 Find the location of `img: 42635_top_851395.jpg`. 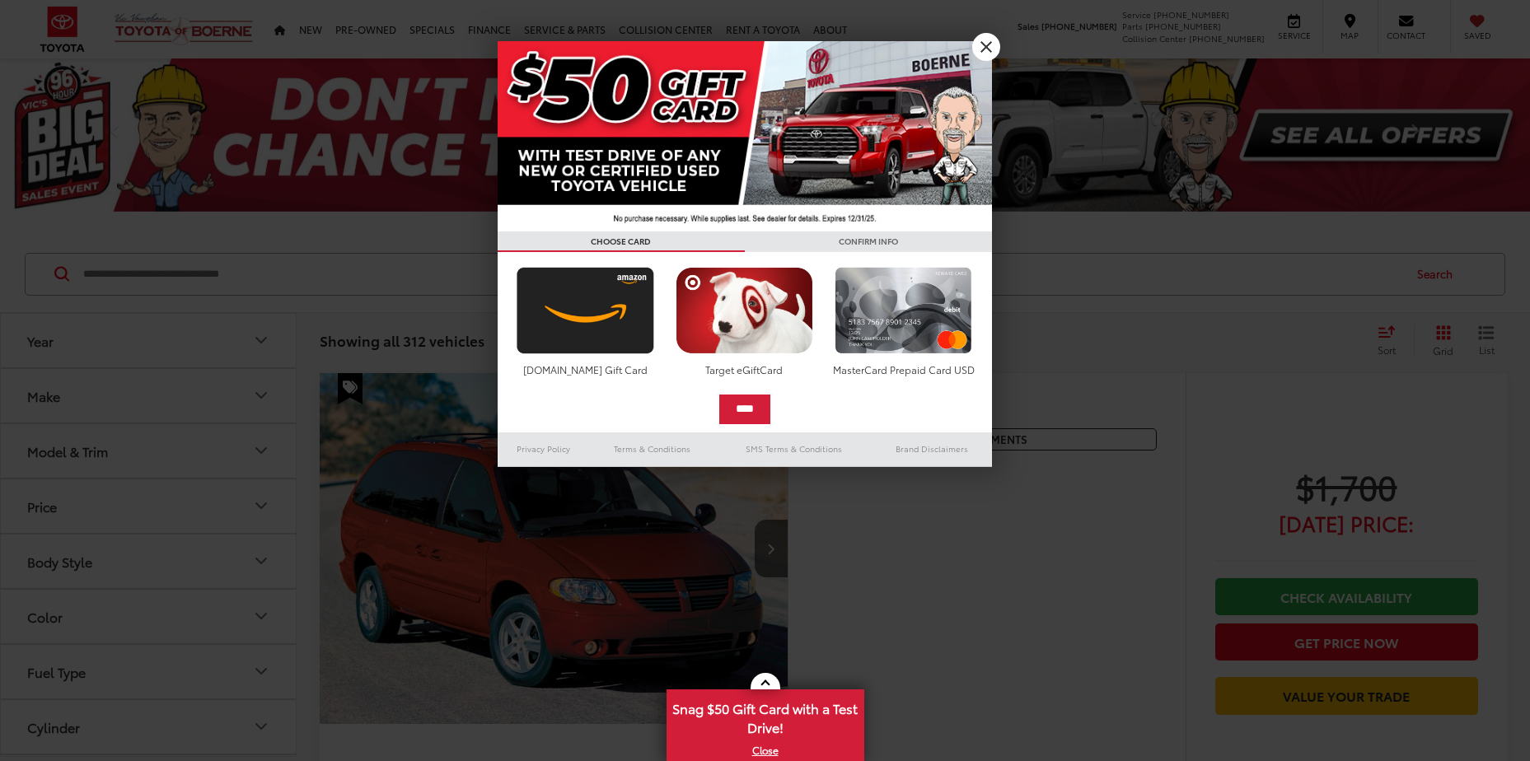

img: 42635_top_851395.jpg is located at coordinates (745, 136).